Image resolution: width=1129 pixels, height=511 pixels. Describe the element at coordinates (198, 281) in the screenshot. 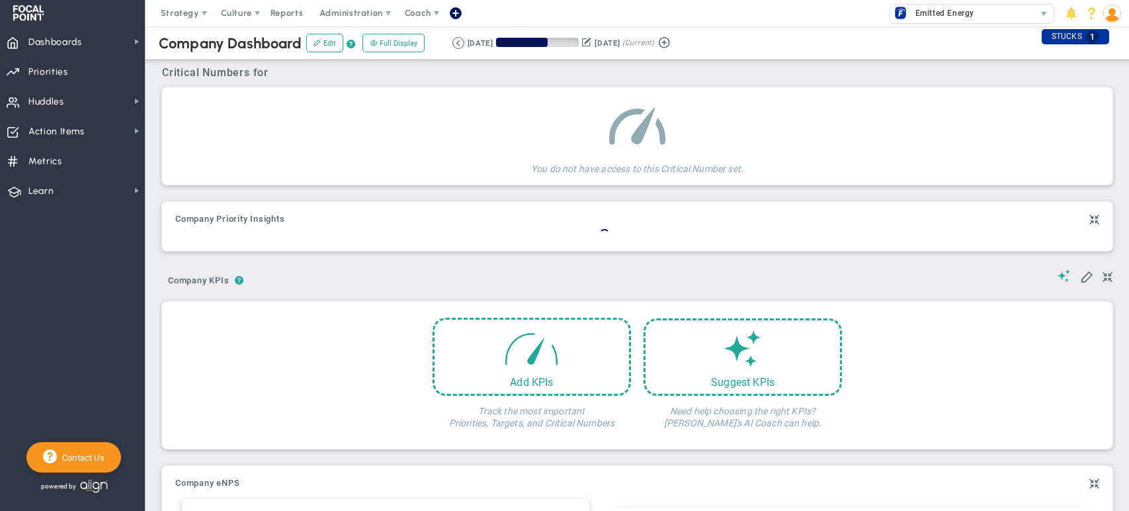

I see `button: Company KPIs` at that location.